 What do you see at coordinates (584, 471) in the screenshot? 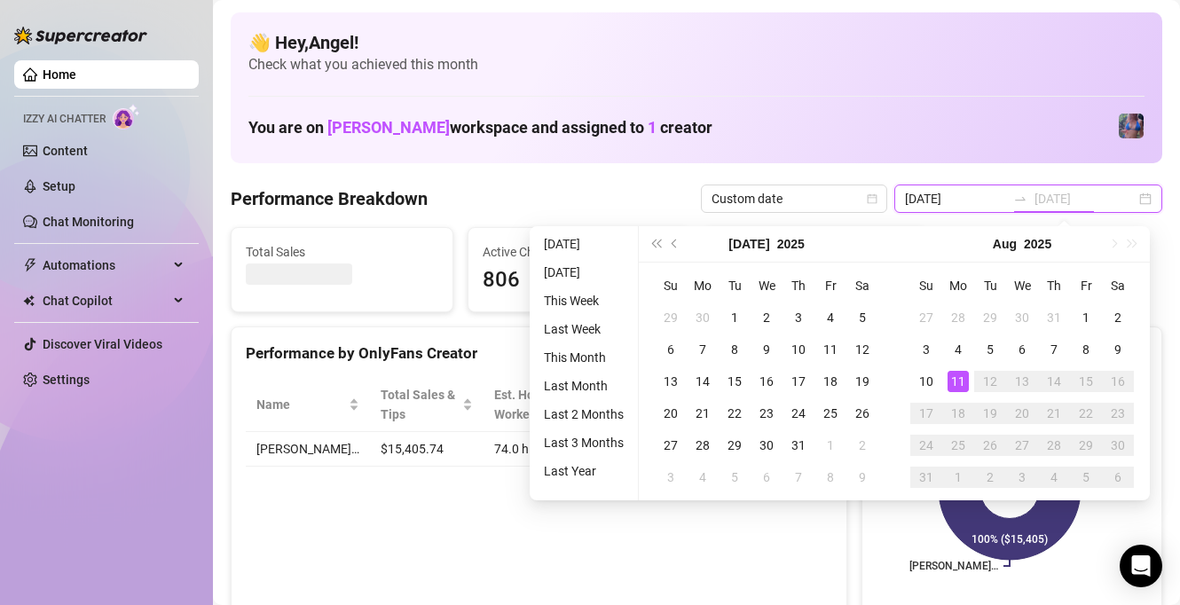
I see `li: Last Year` at bounding box center [584, 471].